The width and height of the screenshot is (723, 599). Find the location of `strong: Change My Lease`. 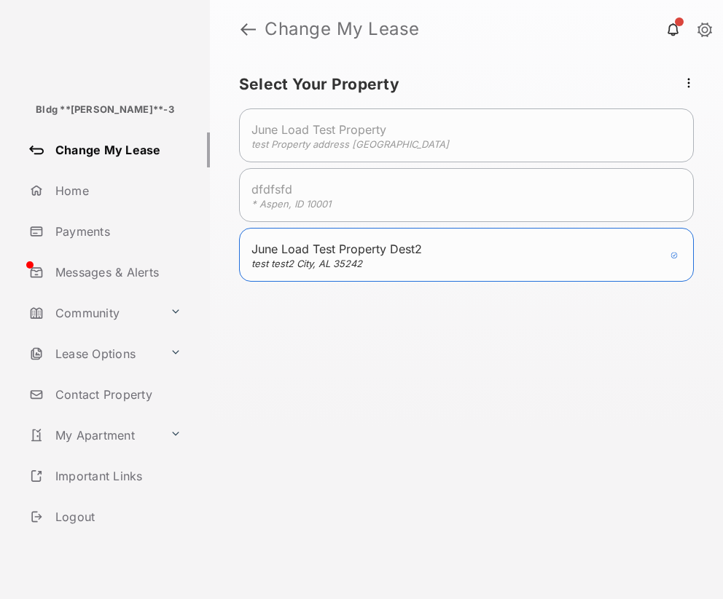

strong: Change My Lease is located at coordinates (481, 29).